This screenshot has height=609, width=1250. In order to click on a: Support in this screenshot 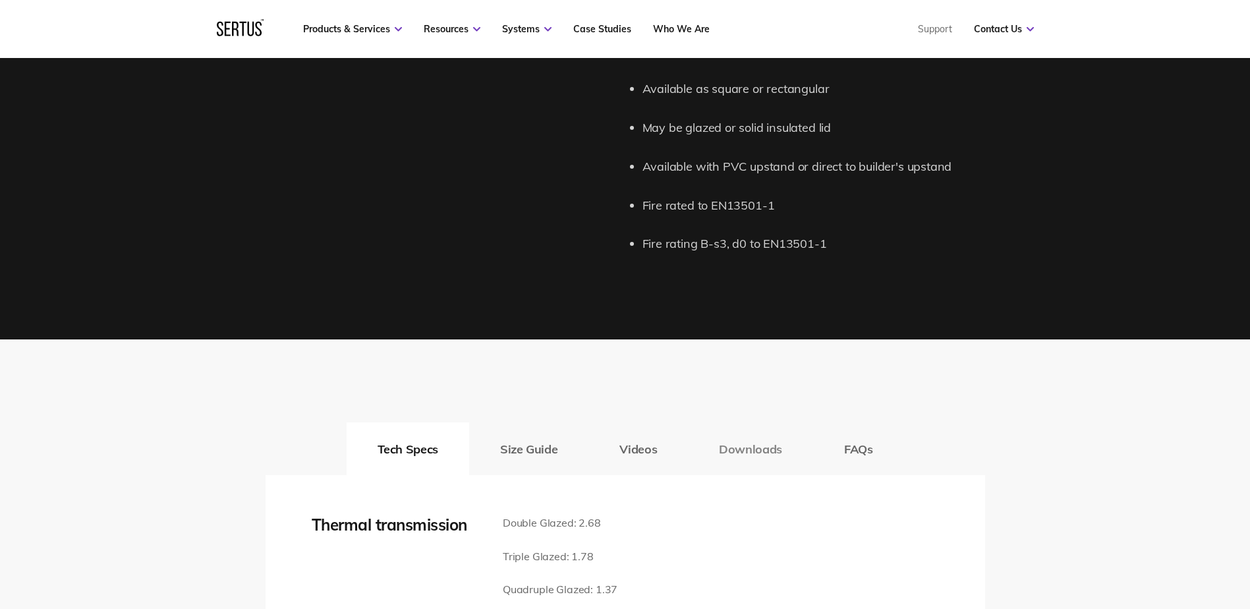, I will do `click(935, 29)`.